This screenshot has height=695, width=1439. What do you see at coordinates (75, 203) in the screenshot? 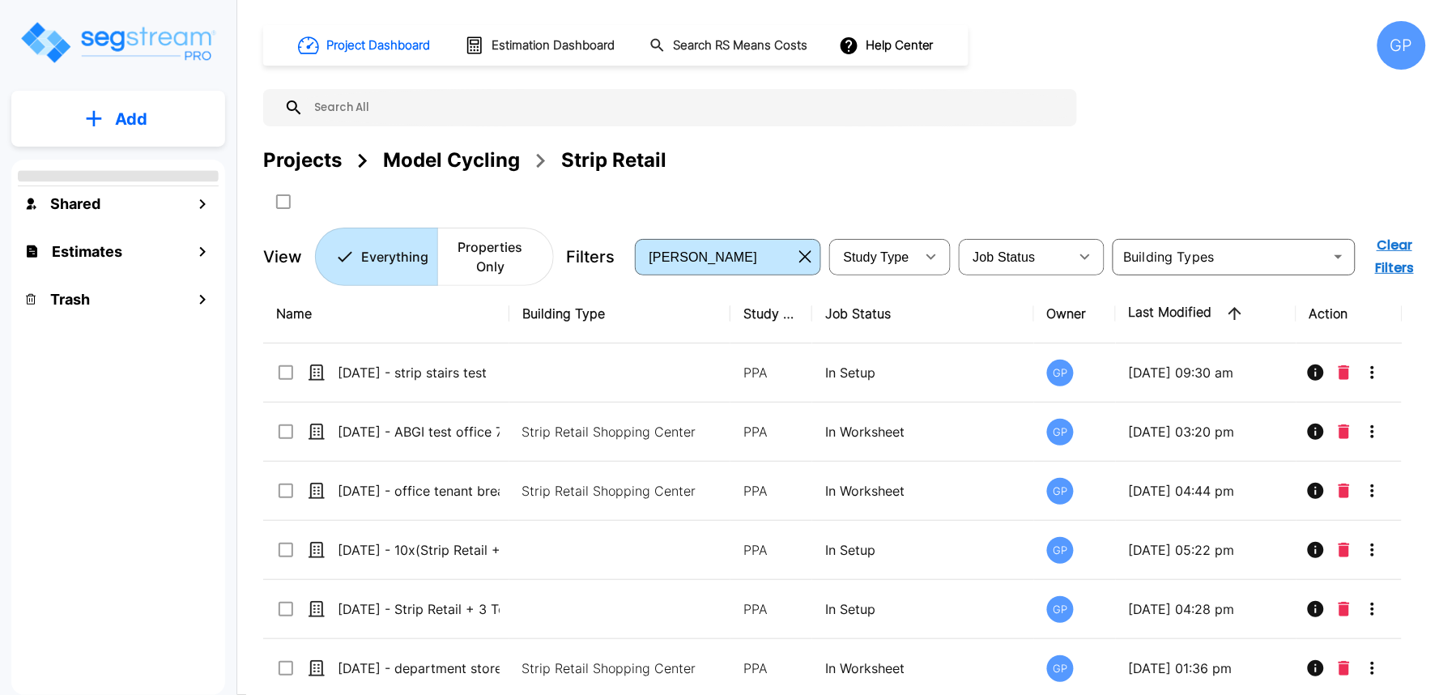
I see `h1: Shared` at bounding box center [75, 203].